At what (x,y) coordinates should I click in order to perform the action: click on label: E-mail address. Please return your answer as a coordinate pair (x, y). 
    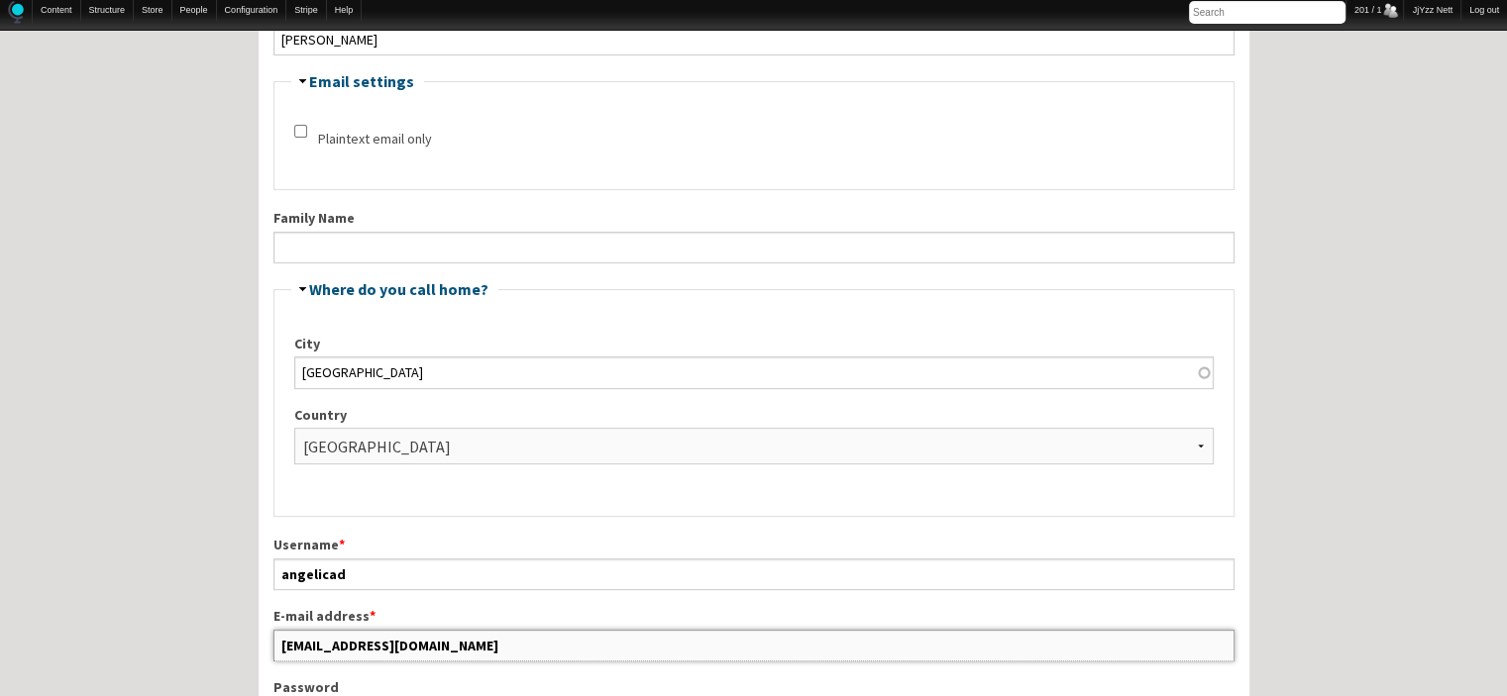
    Looking at the image, I should click on (754, 616).